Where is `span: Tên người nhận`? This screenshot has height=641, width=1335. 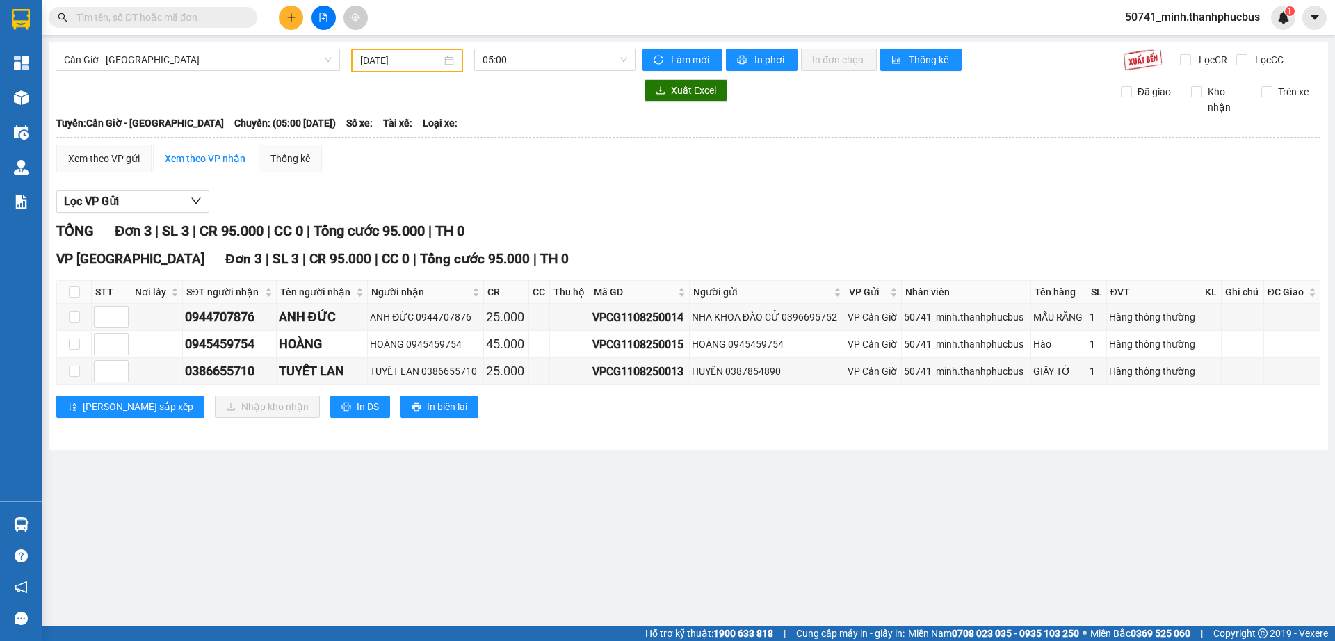 span: Tên người nhận is located at coordinates (317, 292).